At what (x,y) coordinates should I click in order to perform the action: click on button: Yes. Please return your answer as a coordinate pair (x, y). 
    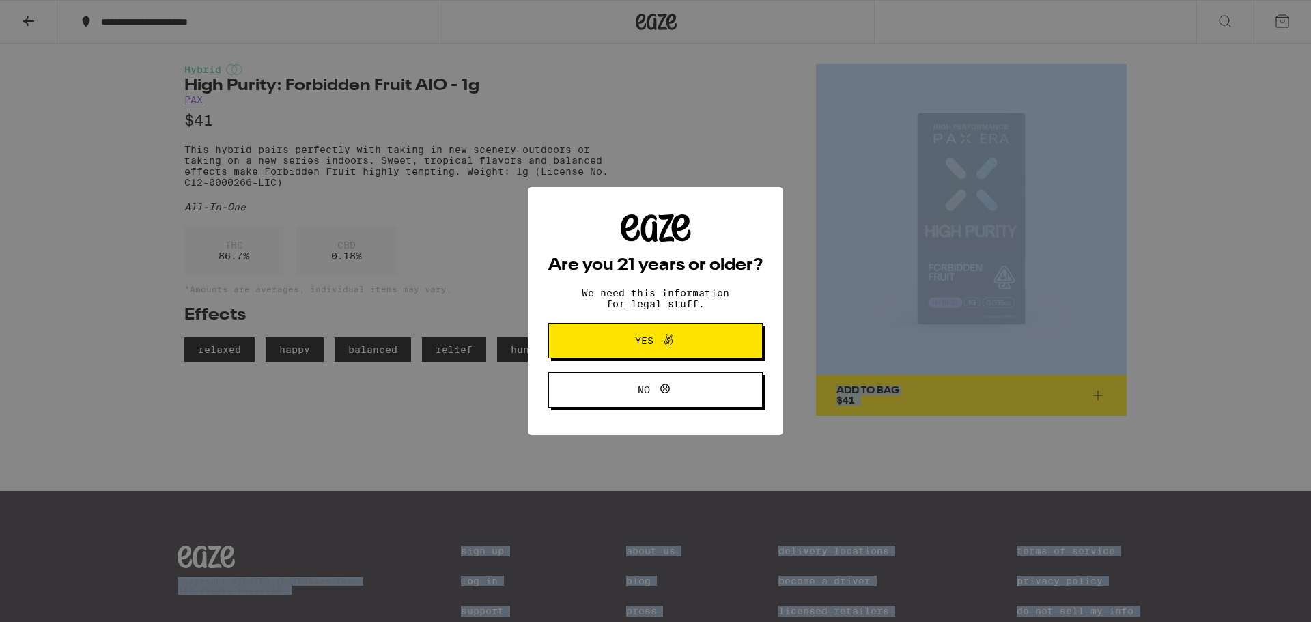
    Looking at the image, I should click on (656, 341).